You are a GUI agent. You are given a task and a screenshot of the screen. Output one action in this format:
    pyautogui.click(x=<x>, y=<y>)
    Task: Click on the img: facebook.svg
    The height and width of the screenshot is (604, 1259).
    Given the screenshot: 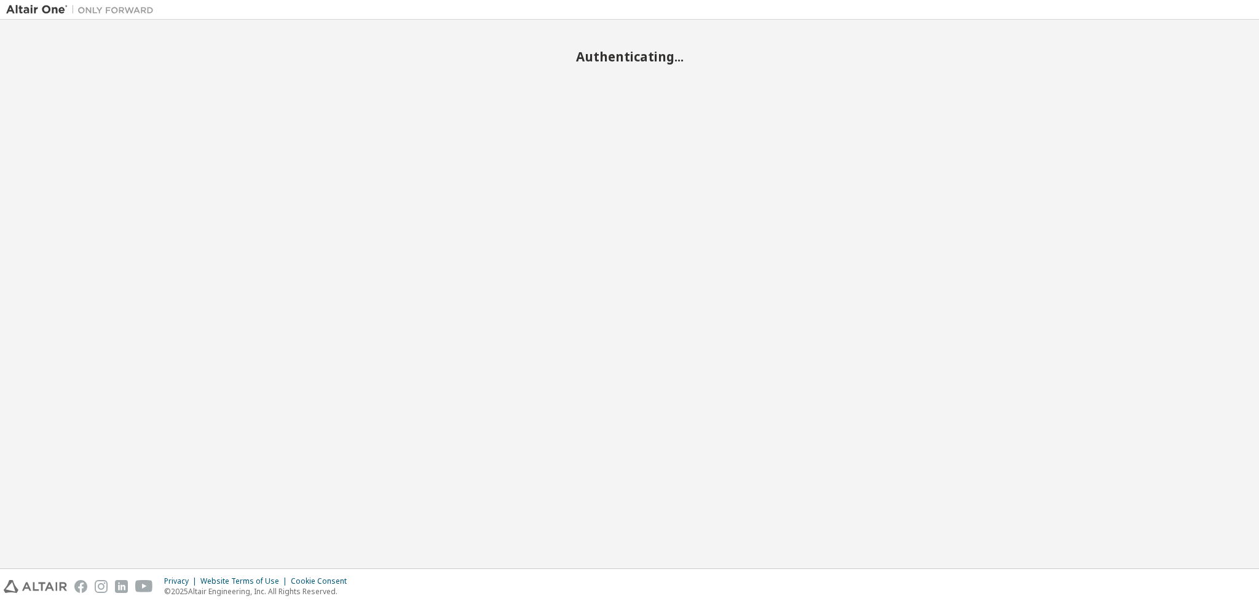 What is the action you would take?
    pyautogui.click(x=81, y=586)
    